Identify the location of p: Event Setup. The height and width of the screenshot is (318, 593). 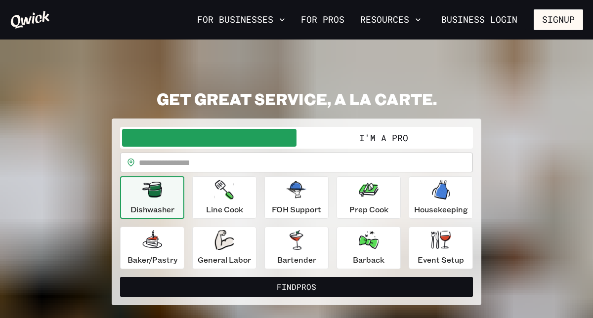
(441, 260).